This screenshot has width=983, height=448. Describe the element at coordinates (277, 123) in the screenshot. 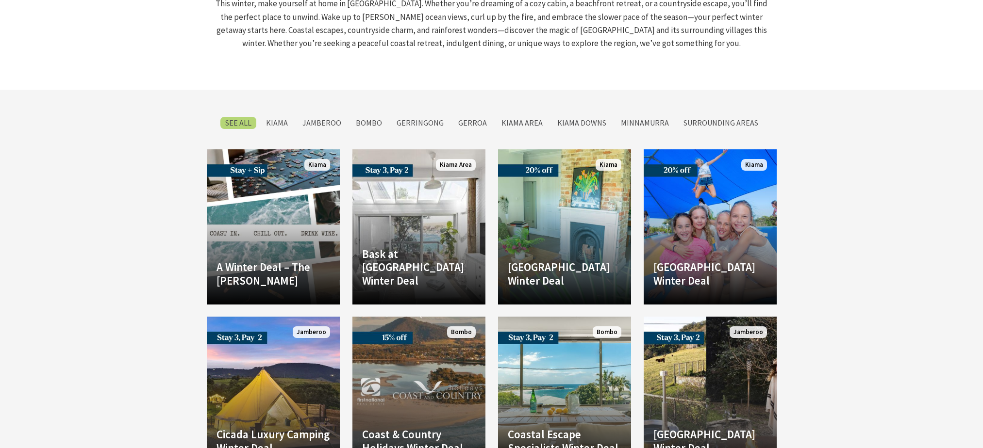

I see `label: Kiama` at that location.